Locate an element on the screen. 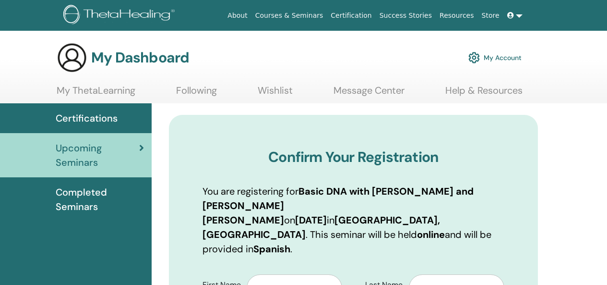  p: You are registering for on in . This seminar will be held and will be provided in . is located at coordinates (353, 220).